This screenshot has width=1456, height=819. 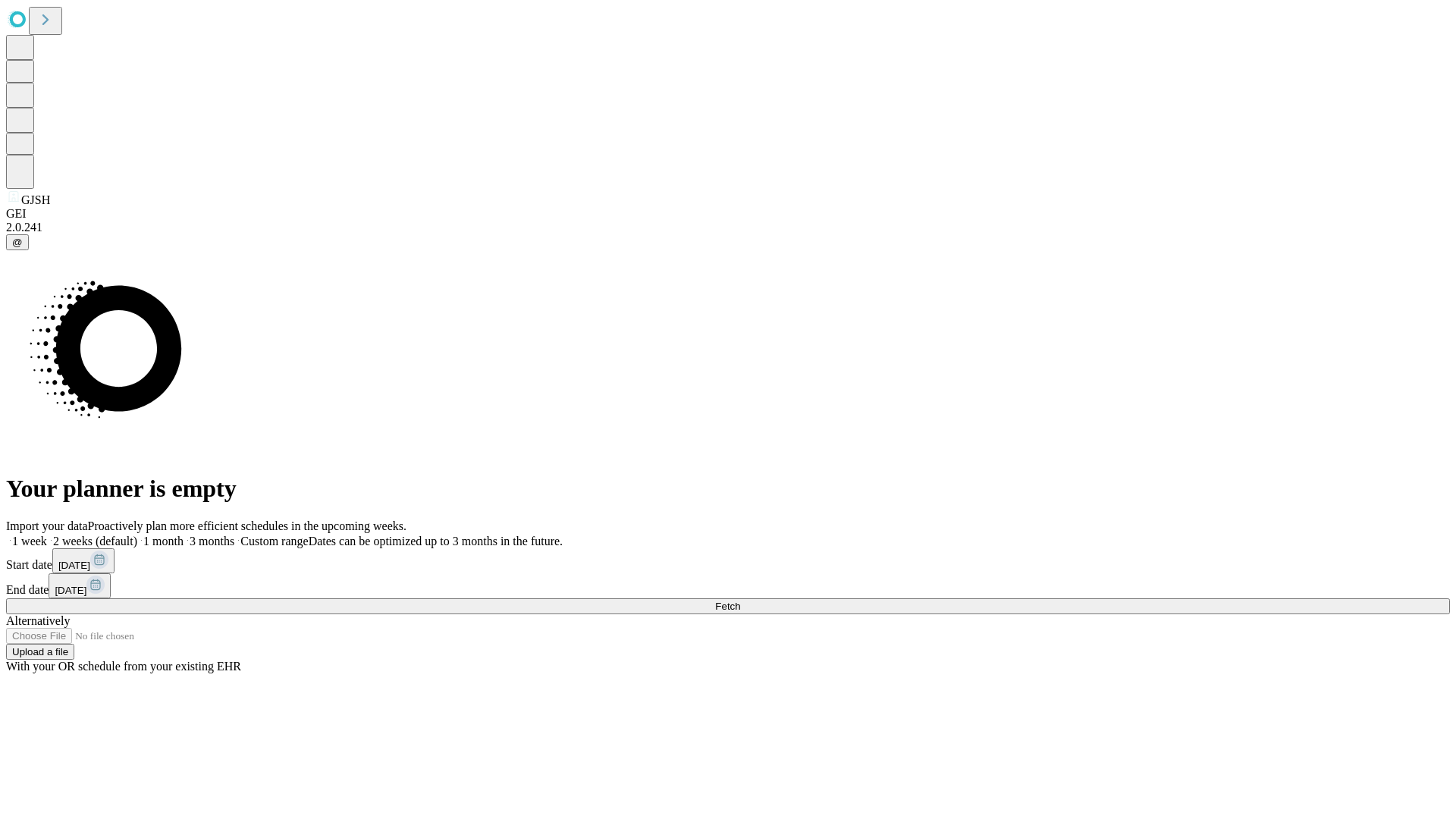 I want to click on button: Upload a file, so click(x=40, y=651).